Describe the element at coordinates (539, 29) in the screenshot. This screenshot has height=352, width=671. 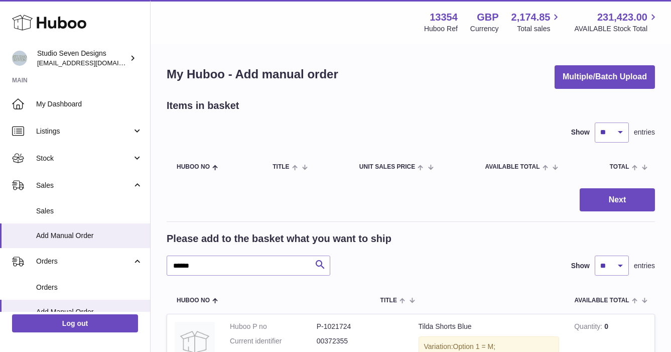
I see `span: Total sales` at that location.